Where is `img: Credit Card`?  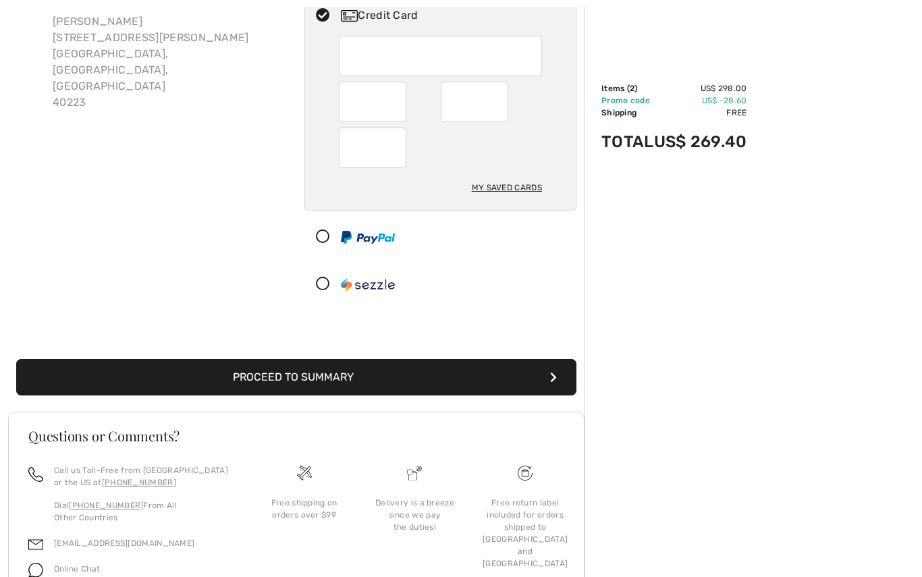
img: Credit Card is located at coordinates (349, 16).